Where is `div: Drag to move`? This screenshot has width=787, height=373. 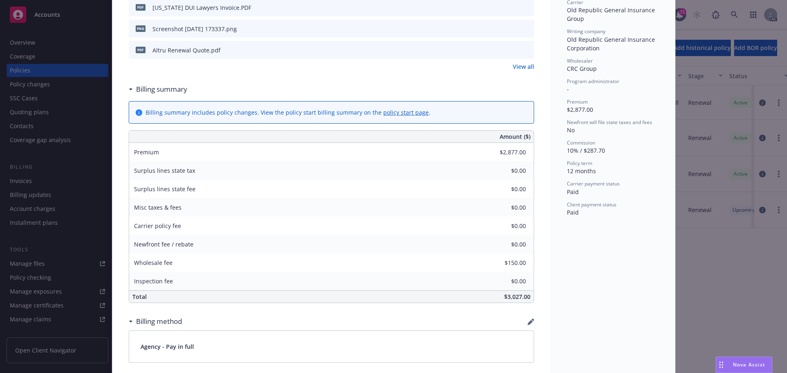 div: Drag to move is located at coordinates (721, 365).